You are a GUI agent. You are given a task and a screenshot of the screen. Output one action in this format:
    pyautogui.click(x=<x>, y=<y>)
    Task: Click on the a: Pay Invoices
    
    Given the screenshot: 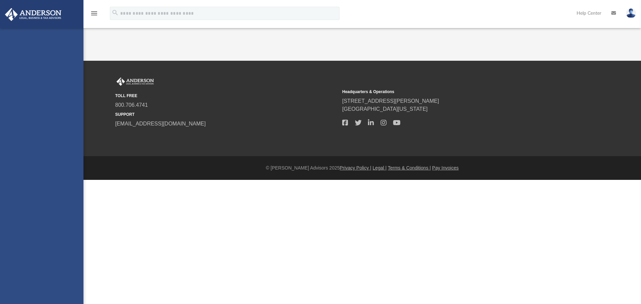 What is the action you would take?
    pyautogui.click(x=445, y=168)
    